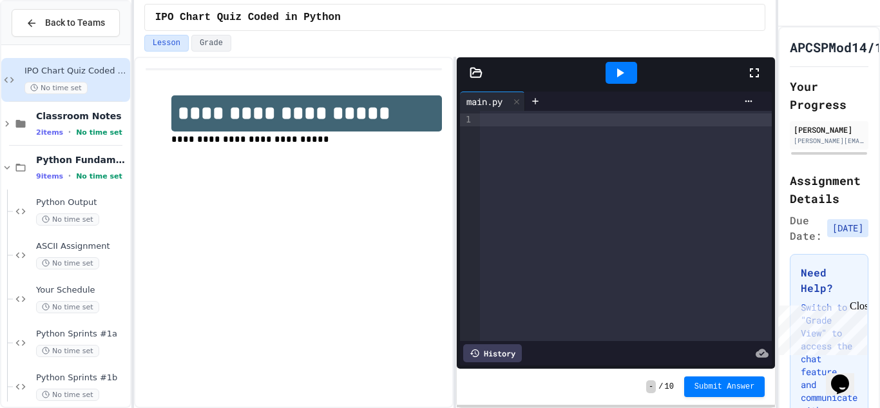 The image size is (880, 408). Describe the element at coordinates (82, 202) in the screenshot. I see `span: Python Output` at that location.